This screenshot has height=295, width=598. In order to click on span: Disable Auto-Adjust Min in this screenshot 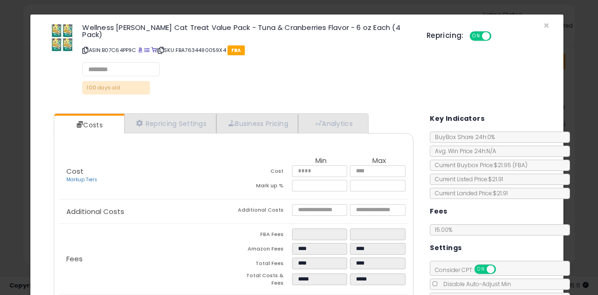, I will do `click(475, 283)`.